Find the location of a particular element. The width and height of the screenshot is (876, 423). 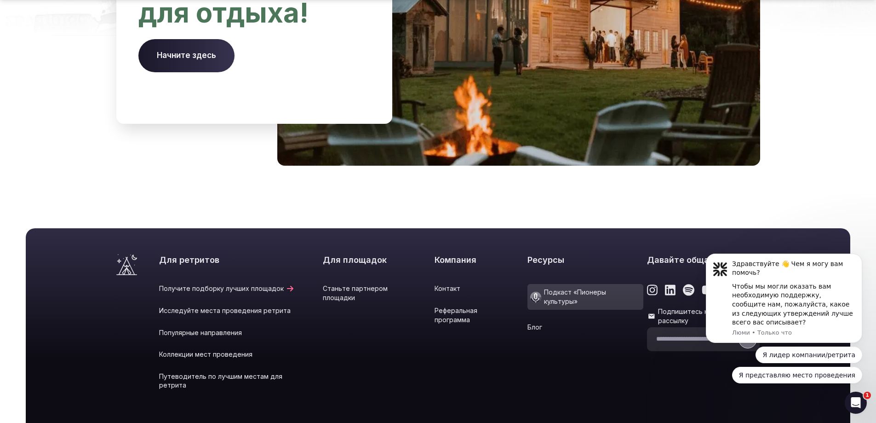

font: Компания is located at coordinates (455, 259).